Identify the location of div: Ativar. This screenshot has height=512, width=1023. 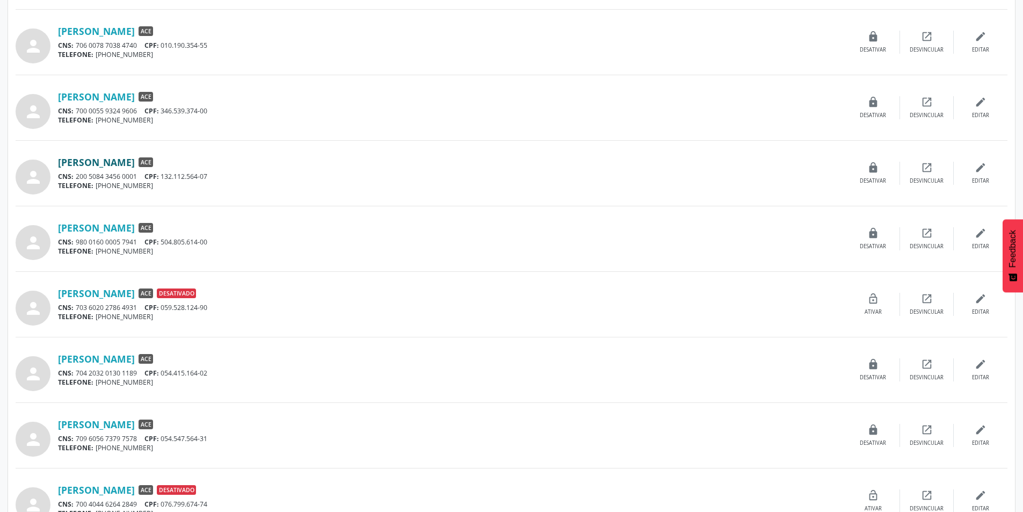
(873, 312).